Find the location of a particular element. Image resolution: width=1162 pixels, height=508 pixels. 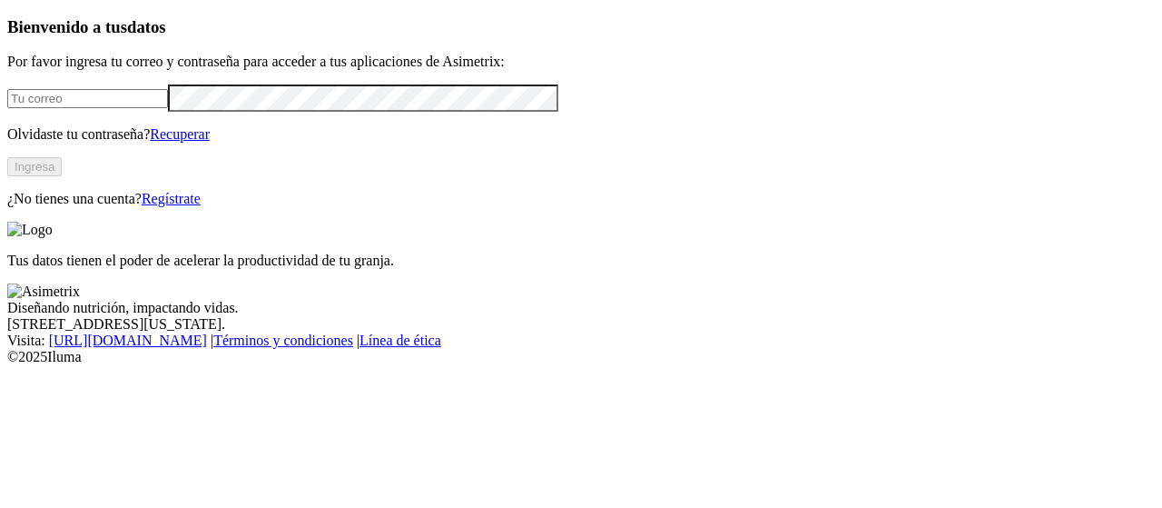

button: Ingresa is located at coordinates (35, 166).